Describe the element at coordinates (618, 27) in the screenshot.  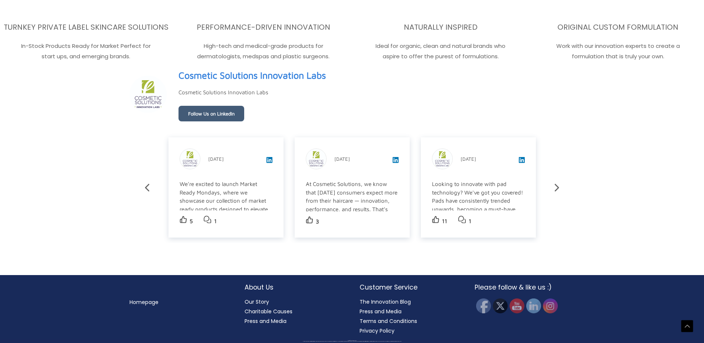
I see `h3: ORIGINAL CUSTOM FORMULATION` at that location.